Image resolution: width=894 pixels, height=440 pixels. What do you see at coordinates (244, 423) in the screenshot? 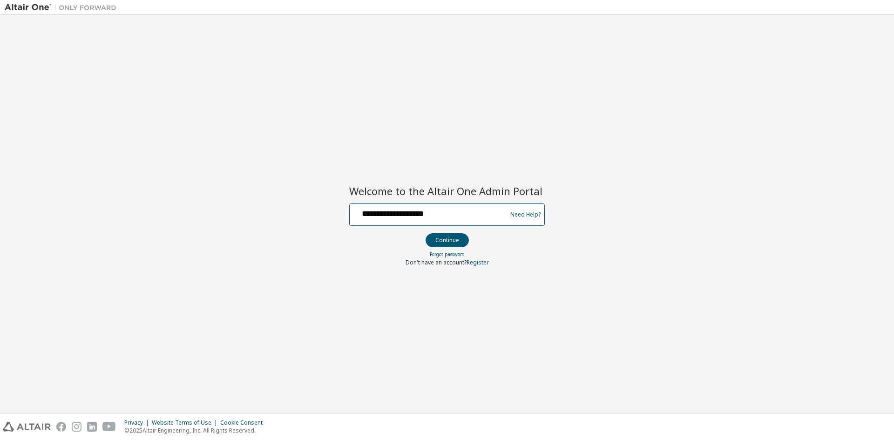
I see `div: Cookie Consent` at bounding box center [244, 423].